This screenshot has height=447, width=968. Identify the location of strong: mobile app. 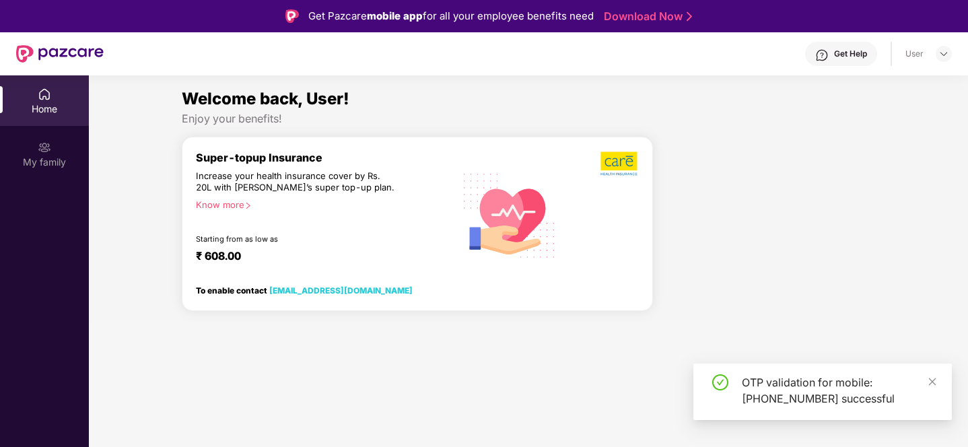
(395, 15).